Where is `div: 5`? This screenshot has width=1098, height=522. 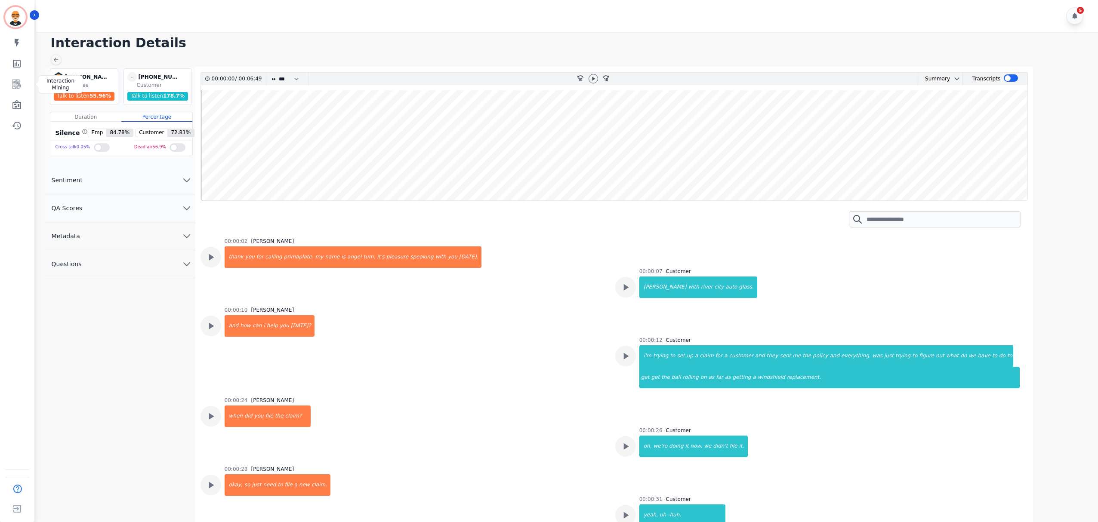 div: 5 is located at coordinates (1080, 10).